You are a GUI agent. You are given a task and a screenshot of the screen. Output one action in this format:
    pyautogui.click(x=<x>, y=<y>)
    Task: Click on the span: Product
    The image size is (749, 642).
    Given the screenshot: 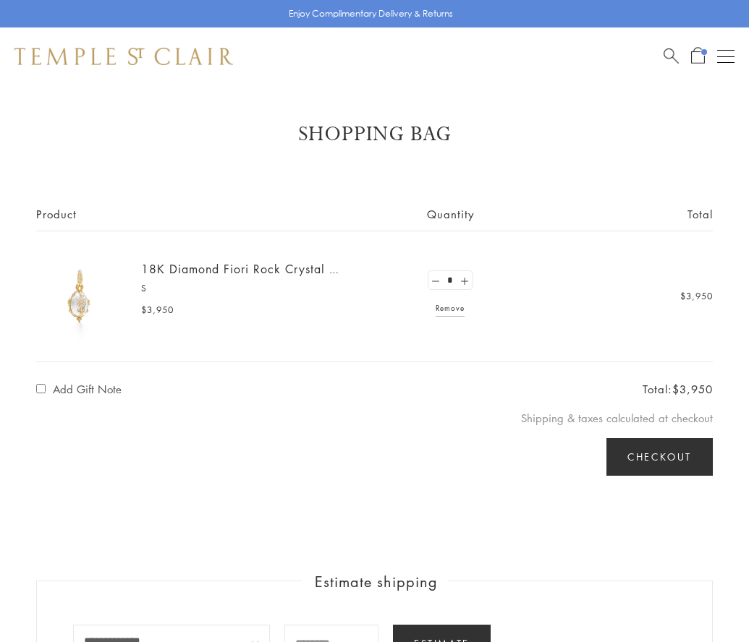 What is the action you would take?
    pyautogui.click(x=80, y=218)
    